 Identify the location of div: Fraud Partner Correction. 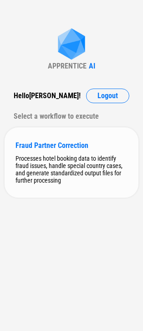
(72, 145).